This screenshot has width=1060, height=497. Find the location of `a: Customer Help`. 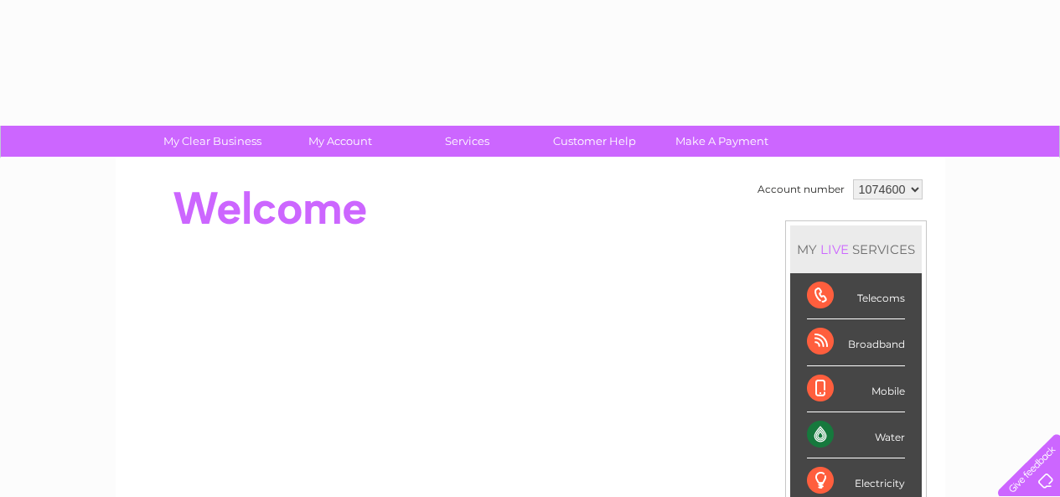

a: Customer Help is located at coordinates (594, 141).